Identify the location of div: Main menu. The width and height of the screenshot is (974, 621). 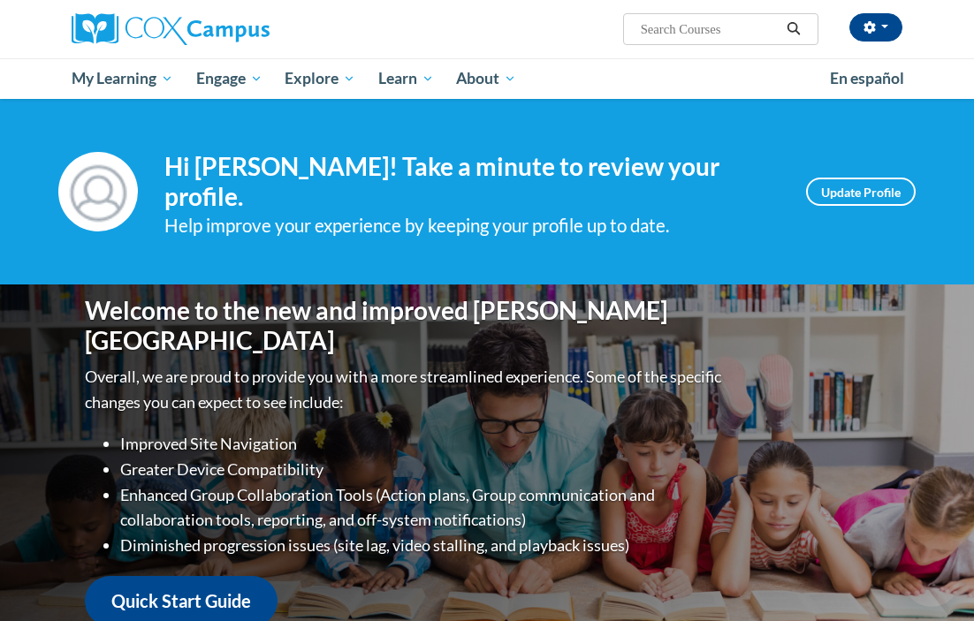
(487, 79).